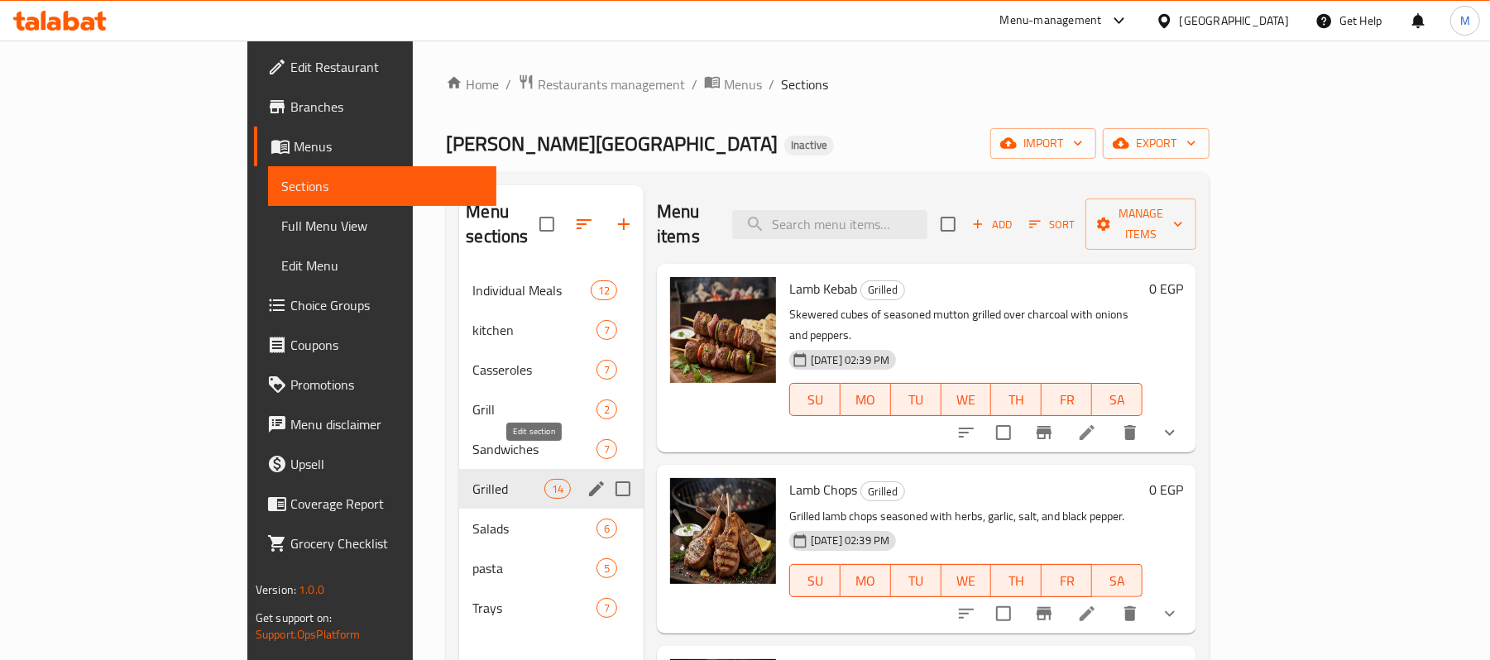 This screenshot has height=660, width=1490. I want to click on a: Edit Menu, so click(382, 266).